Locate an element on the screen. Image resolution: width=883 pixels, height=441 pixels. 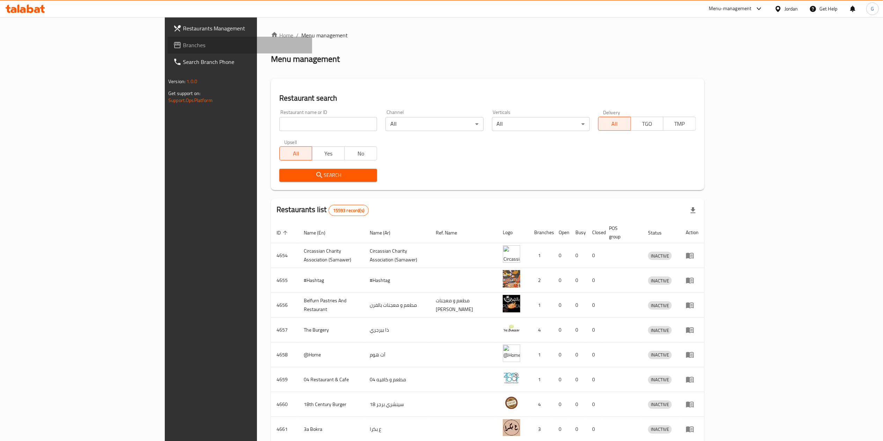
a: Support.OpsPlatform is located at coordinates (190, 100).